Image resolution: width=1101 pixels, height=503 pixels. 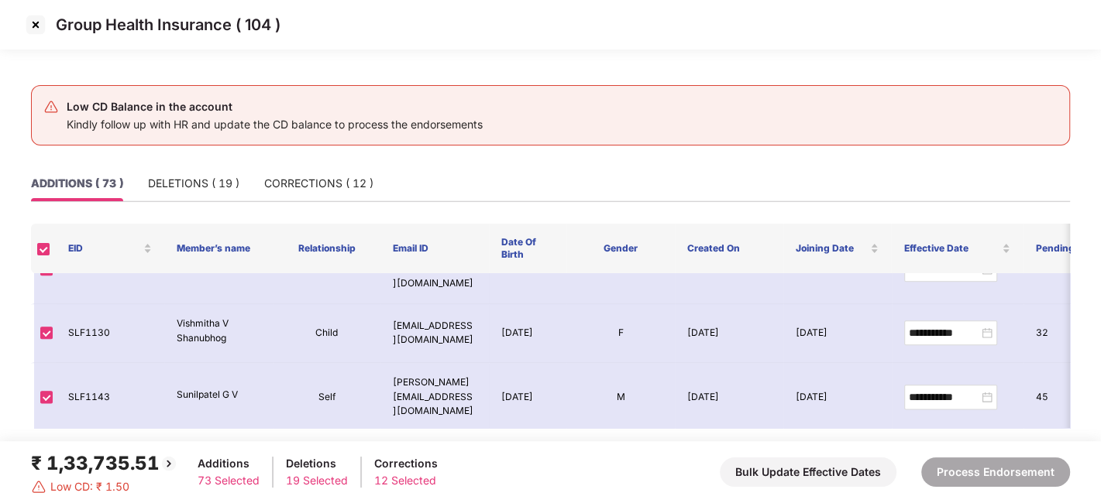 What do you see at coordinates (168, 25) in the screenshot?
I see `p: Group Health Insurance ( 104 )` at bounding box center [168, 25].